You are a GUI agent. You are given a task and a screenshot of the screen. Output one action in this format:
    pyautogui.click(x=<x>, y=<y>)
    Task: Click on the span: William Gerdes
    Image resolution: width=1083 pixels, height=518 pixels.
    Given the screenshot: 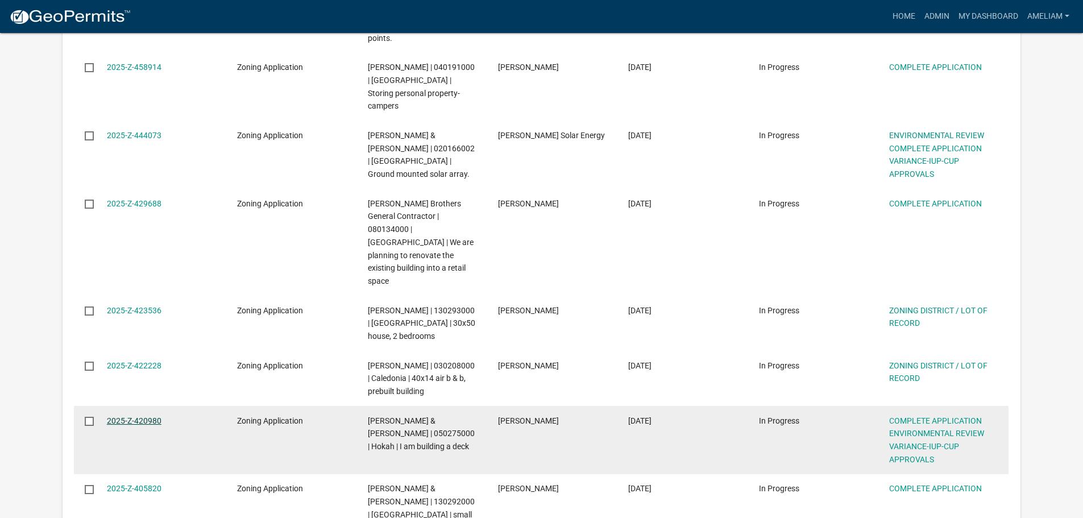 What is the action you would take?
    pyautogui.click(x=528, y=366)
    